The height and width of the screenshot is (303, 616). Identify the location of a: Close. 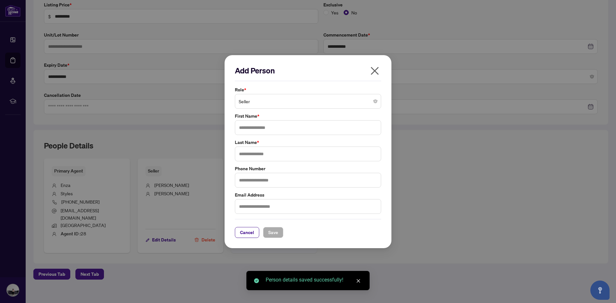
(359, 281).